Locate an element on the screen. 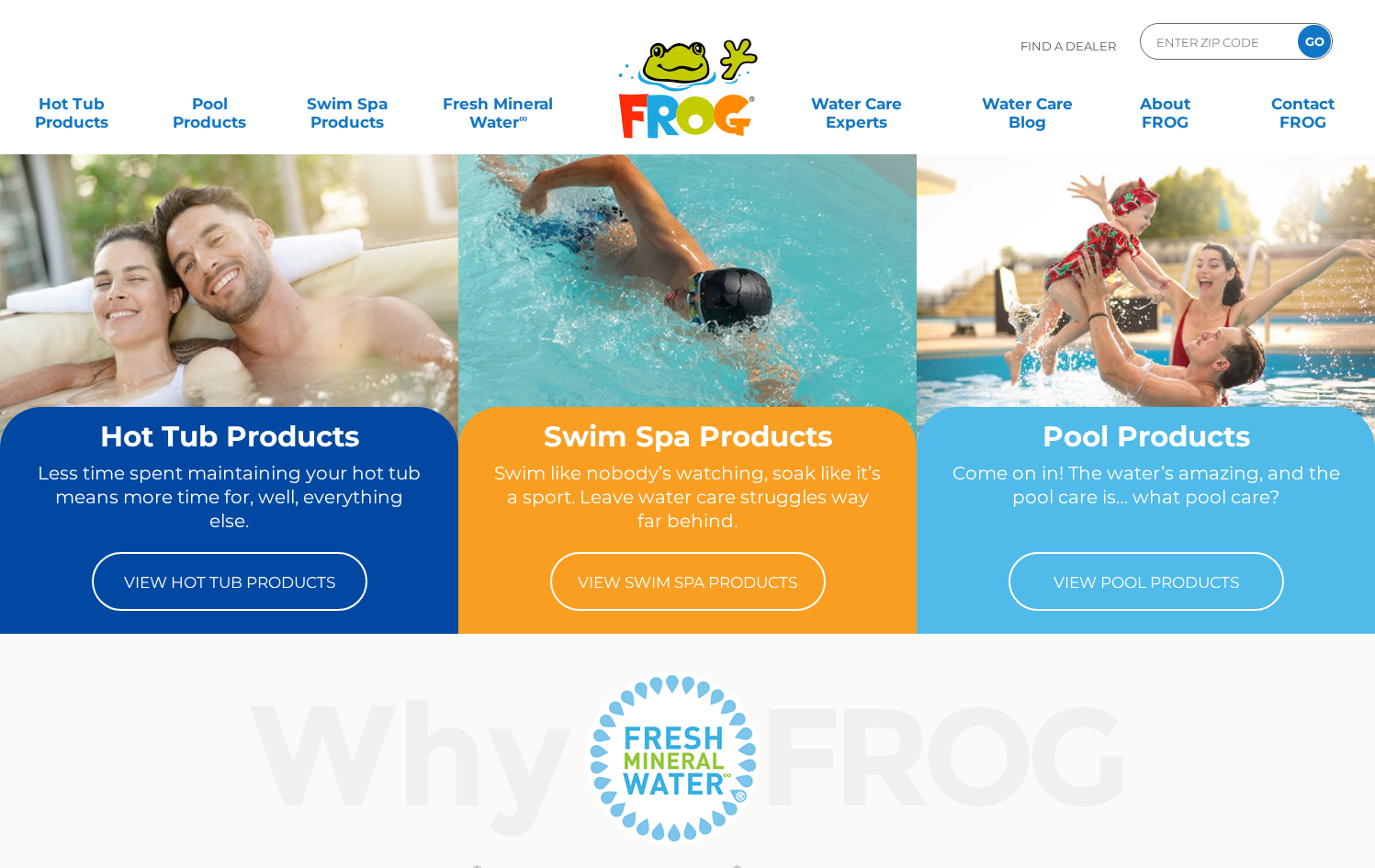  a: View Swim Spa Products is located at coordinates (688, 582).